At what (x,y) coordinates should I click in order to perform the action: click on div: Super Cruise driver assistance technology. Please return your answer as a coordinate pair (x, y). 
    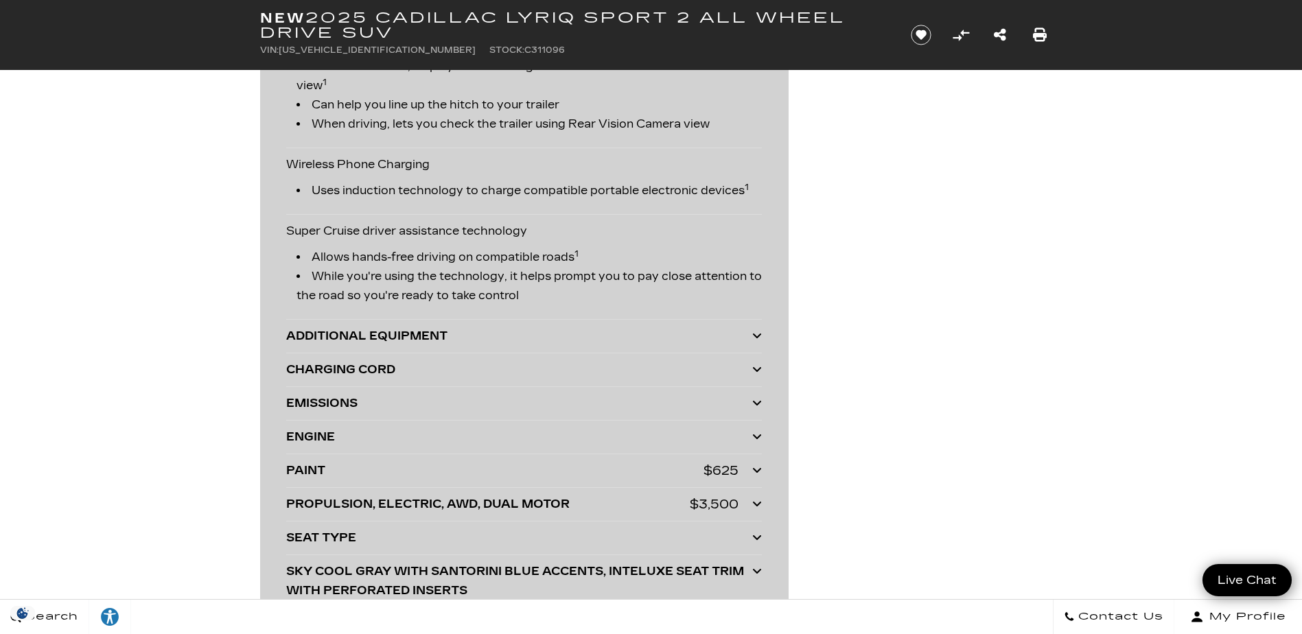
    Looking at the image, I should click on (524, 267).